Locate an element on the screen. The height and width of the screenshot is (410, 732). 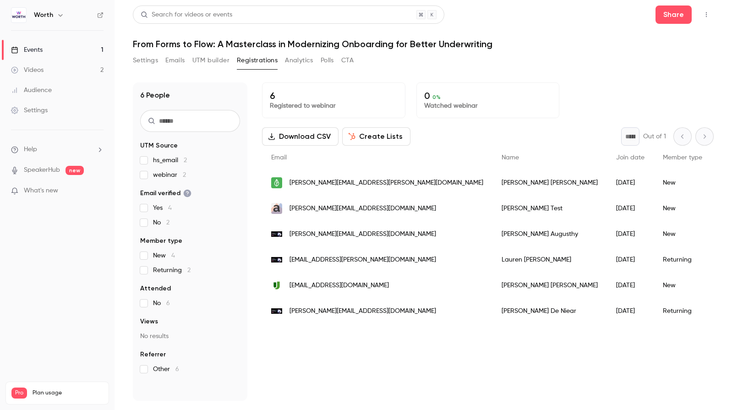
h6: Worth is located at coordinates (44, 15).